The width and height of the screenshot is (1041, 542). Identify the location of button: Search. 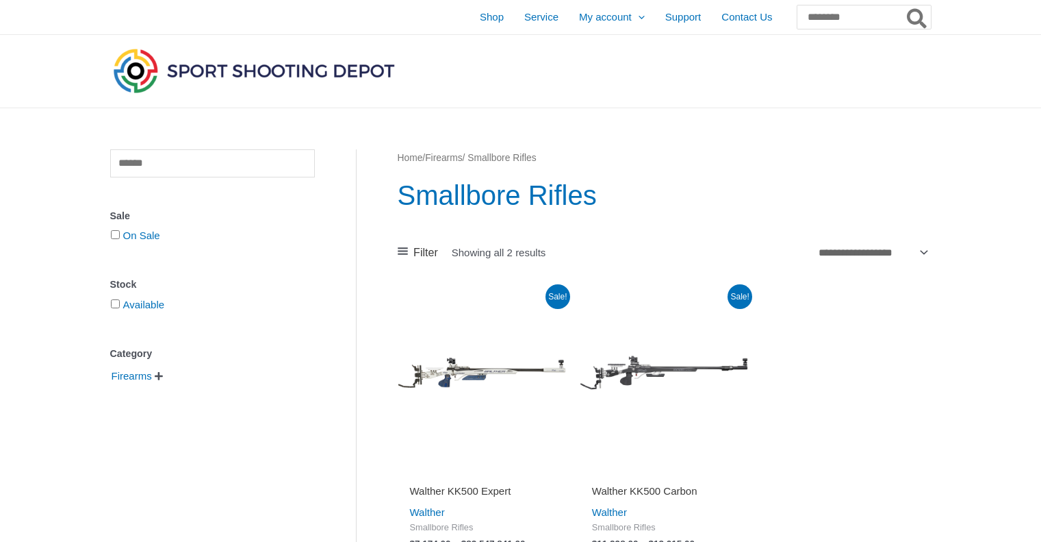
(918, 17).